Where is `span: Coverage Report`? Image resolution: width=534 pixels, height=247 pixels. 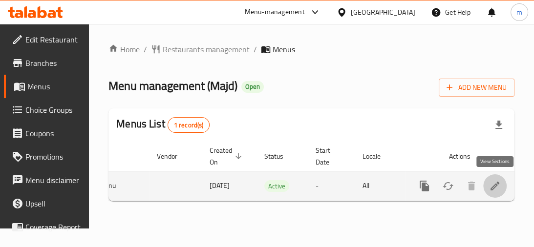
span: Coverage Report is located at coordinates (53, 227).